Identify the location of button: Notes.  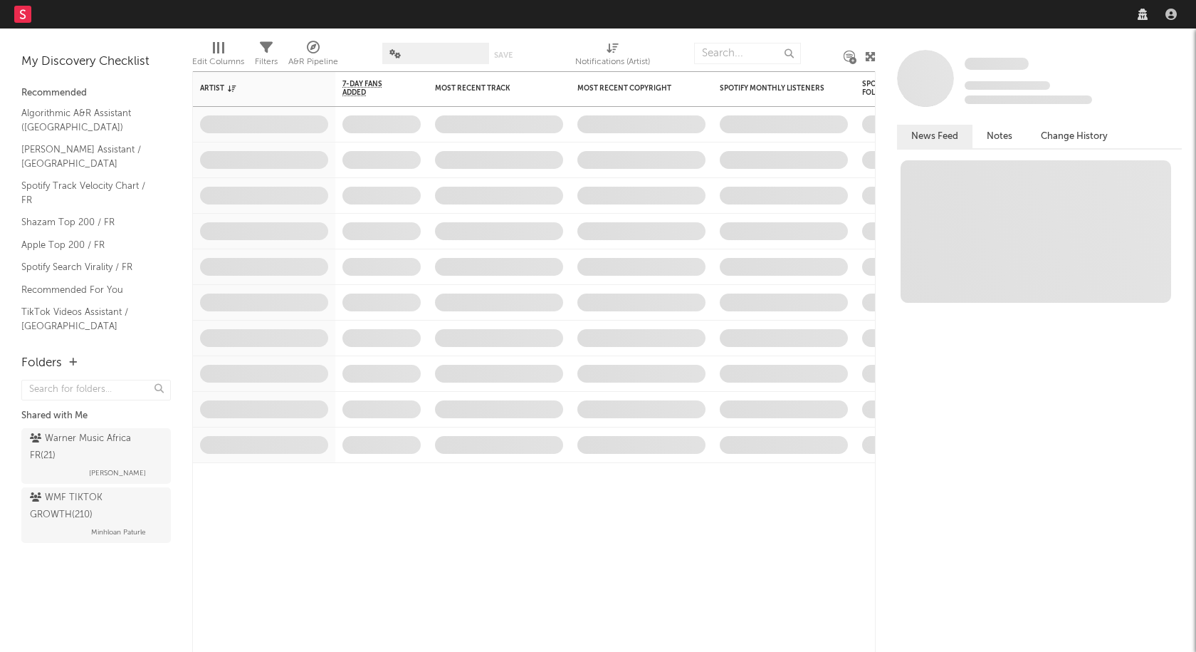
(1000, 136).